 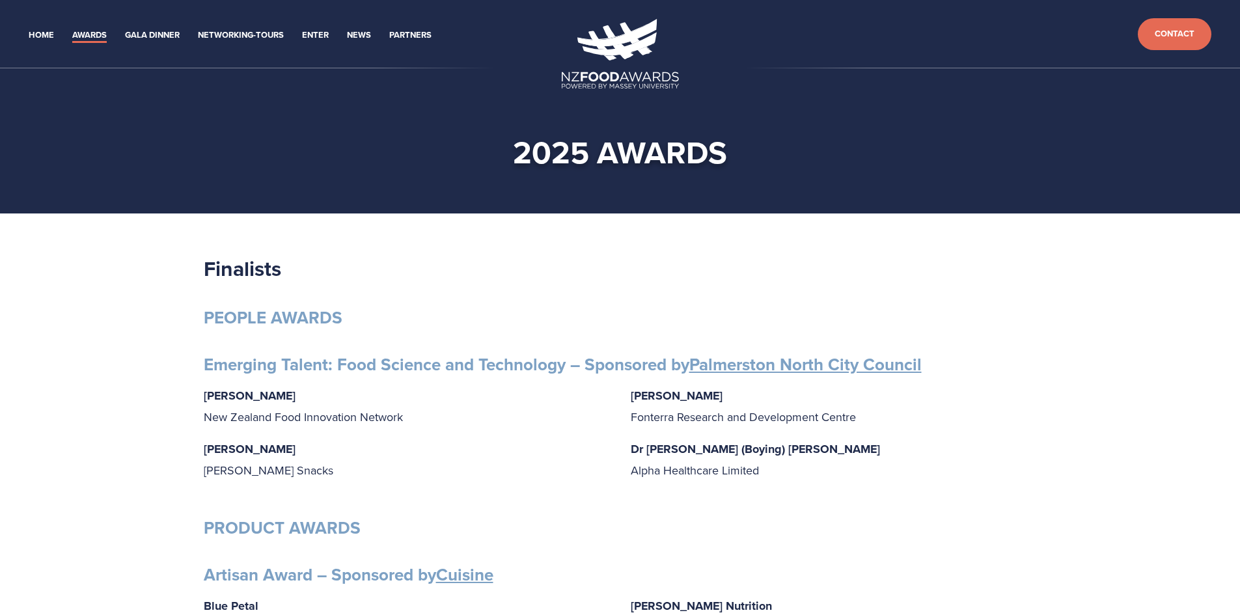 What do you see at coordinates (620, 152) in the screenshot?
I see `h1: 2025 awards` at bounding box center [620, 152].